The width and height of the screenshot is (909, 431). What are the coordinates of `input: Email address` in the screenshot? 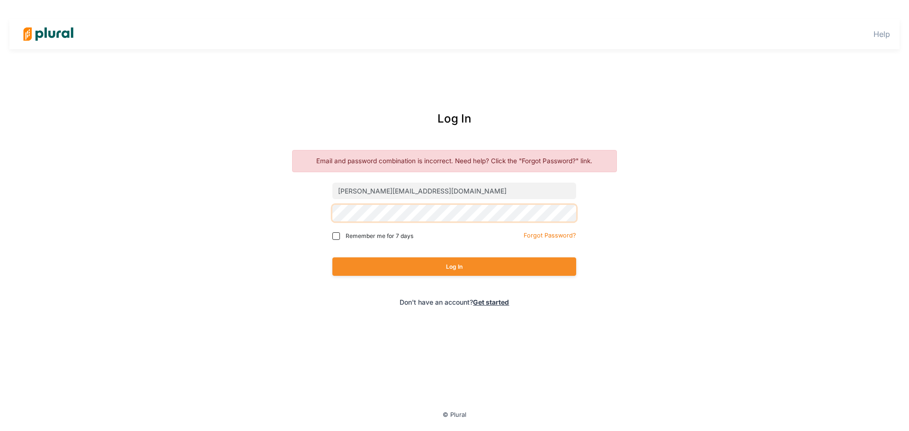 It's located at (454, 191).